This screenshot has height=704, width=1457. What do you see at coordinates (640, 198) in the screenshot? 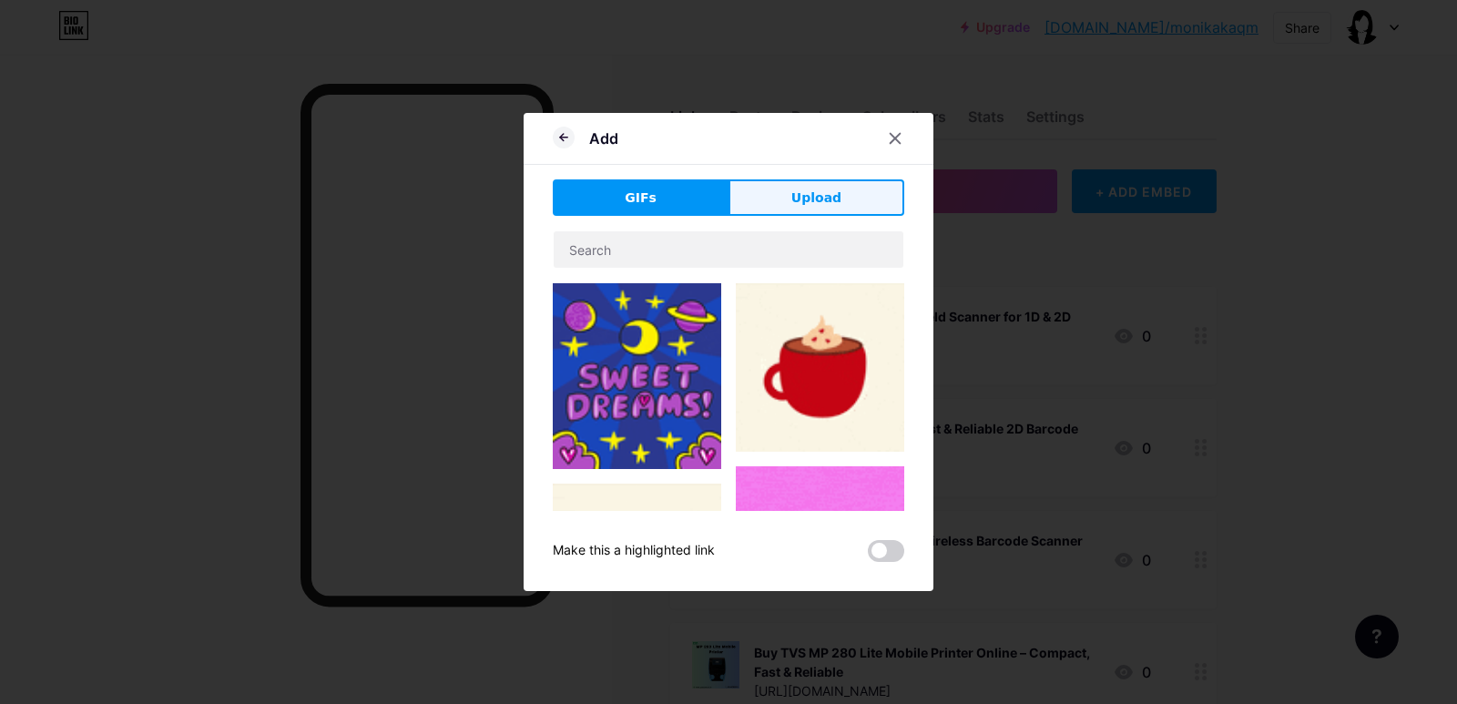
I see `button: GIFs` at bounding box center [640, 198].